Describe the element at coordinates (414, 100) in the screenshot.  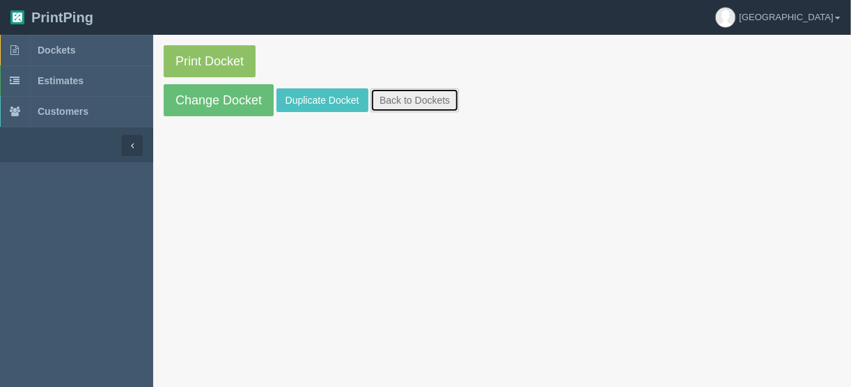
I see `a: Back to Dockets` at that location.